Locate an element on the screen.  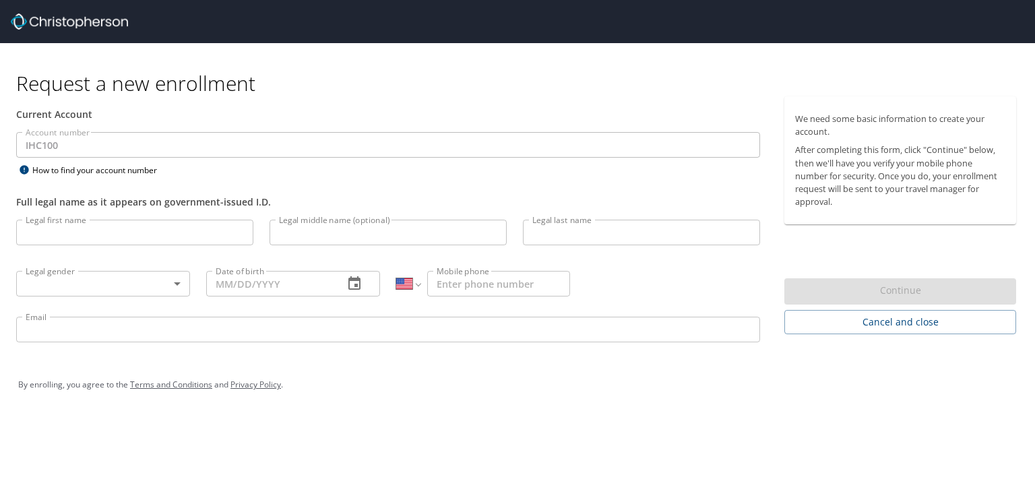
p: After completing this form, click "Continue" below, then we'll have you verify your mobile phone ... is located at coordinates (900, 176).